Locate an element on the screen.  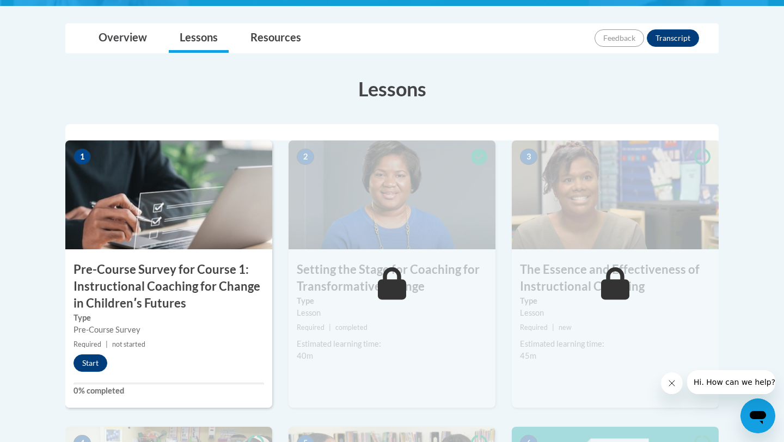
h3: The Essence and Effectiveness of Instructional Coaching is located at coordinates (615, 278).